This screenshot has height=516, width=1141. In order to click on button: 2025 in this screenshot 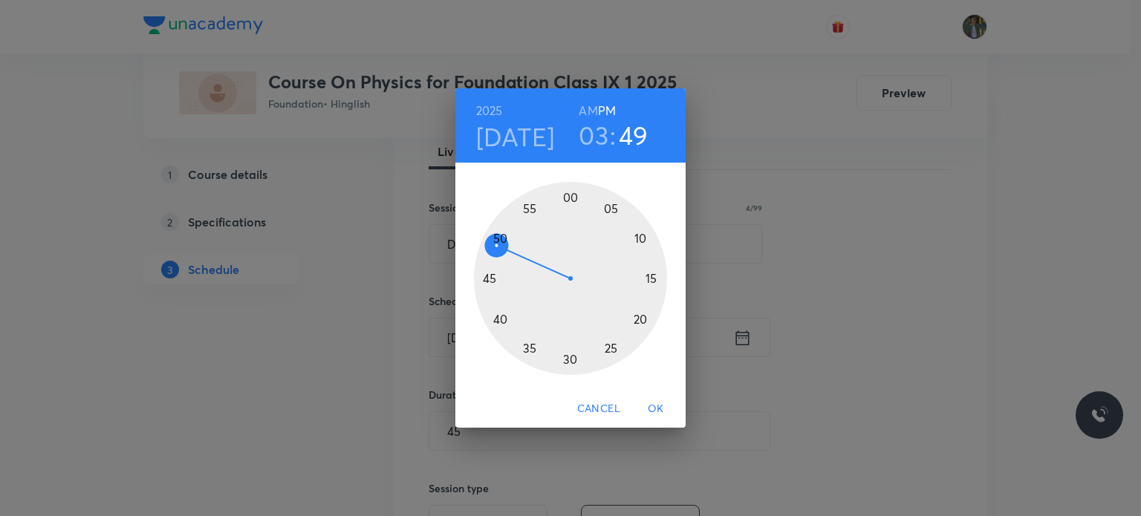, I will do `click(490, 111)`.